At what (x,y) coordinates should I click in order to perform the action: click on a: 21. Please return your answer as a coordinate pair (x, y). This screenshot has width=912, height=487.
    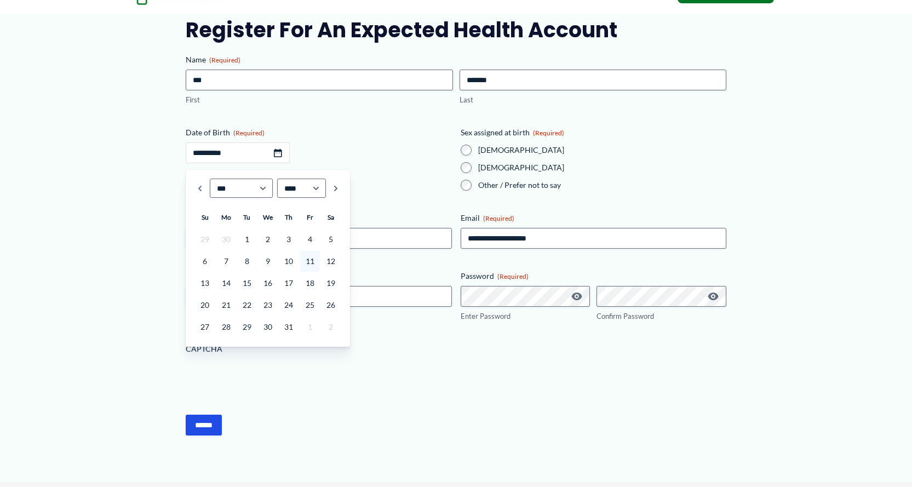
    Looking at the image, I should click on (226, 305).